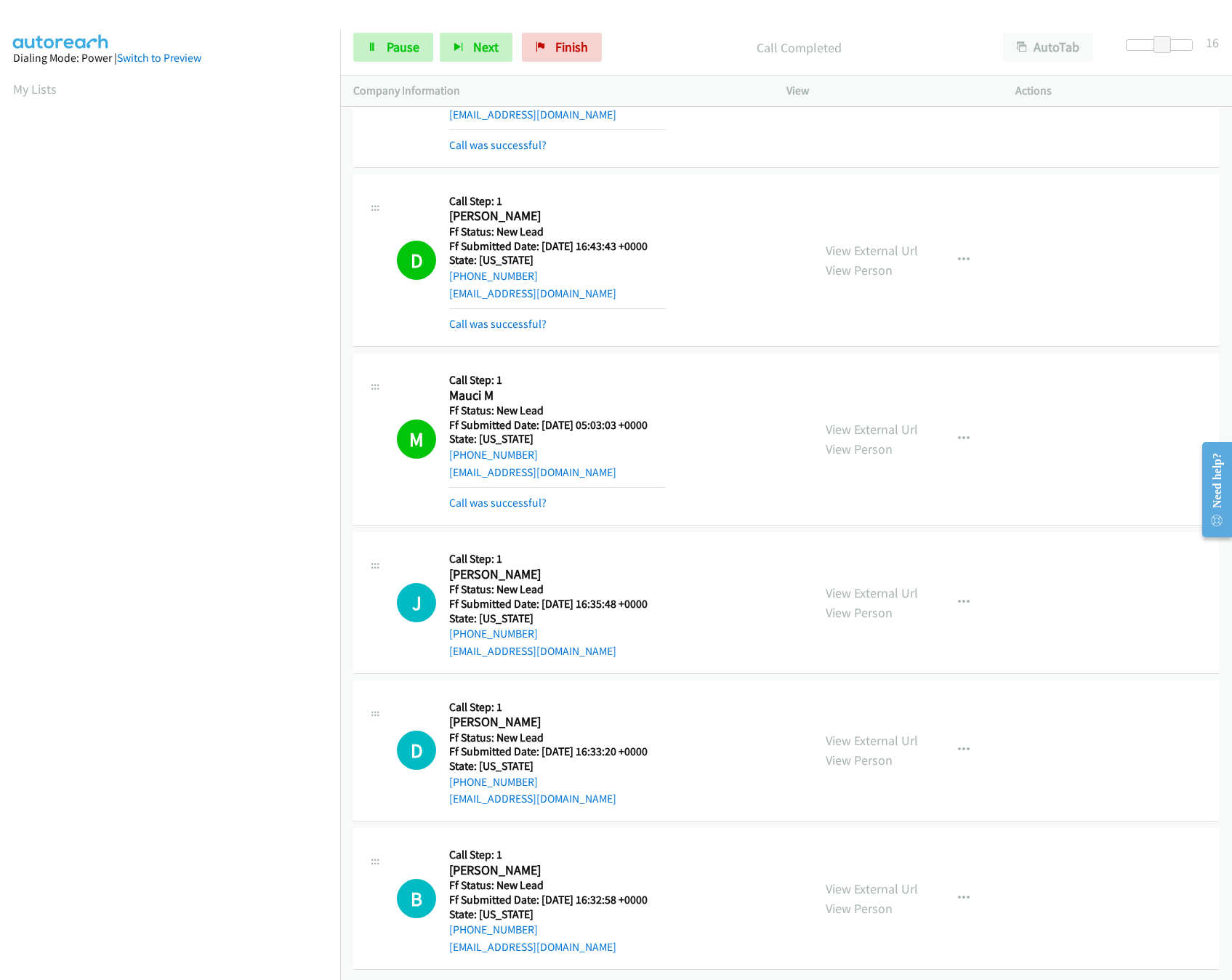 This screenshot has height=980, width=1232. Describe the element at coordinates (562, 48) in the screenshot. I see `a: Finish` at that location.